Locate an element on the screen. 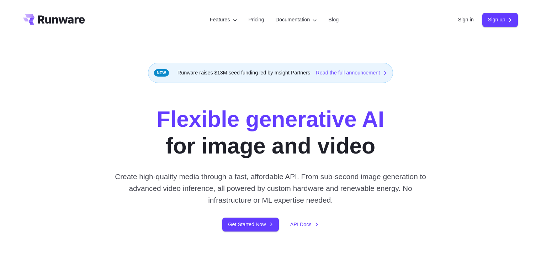 The height and width of the screenshot is (260, 541). h1: for image and video is located at coordinates (270, 132).